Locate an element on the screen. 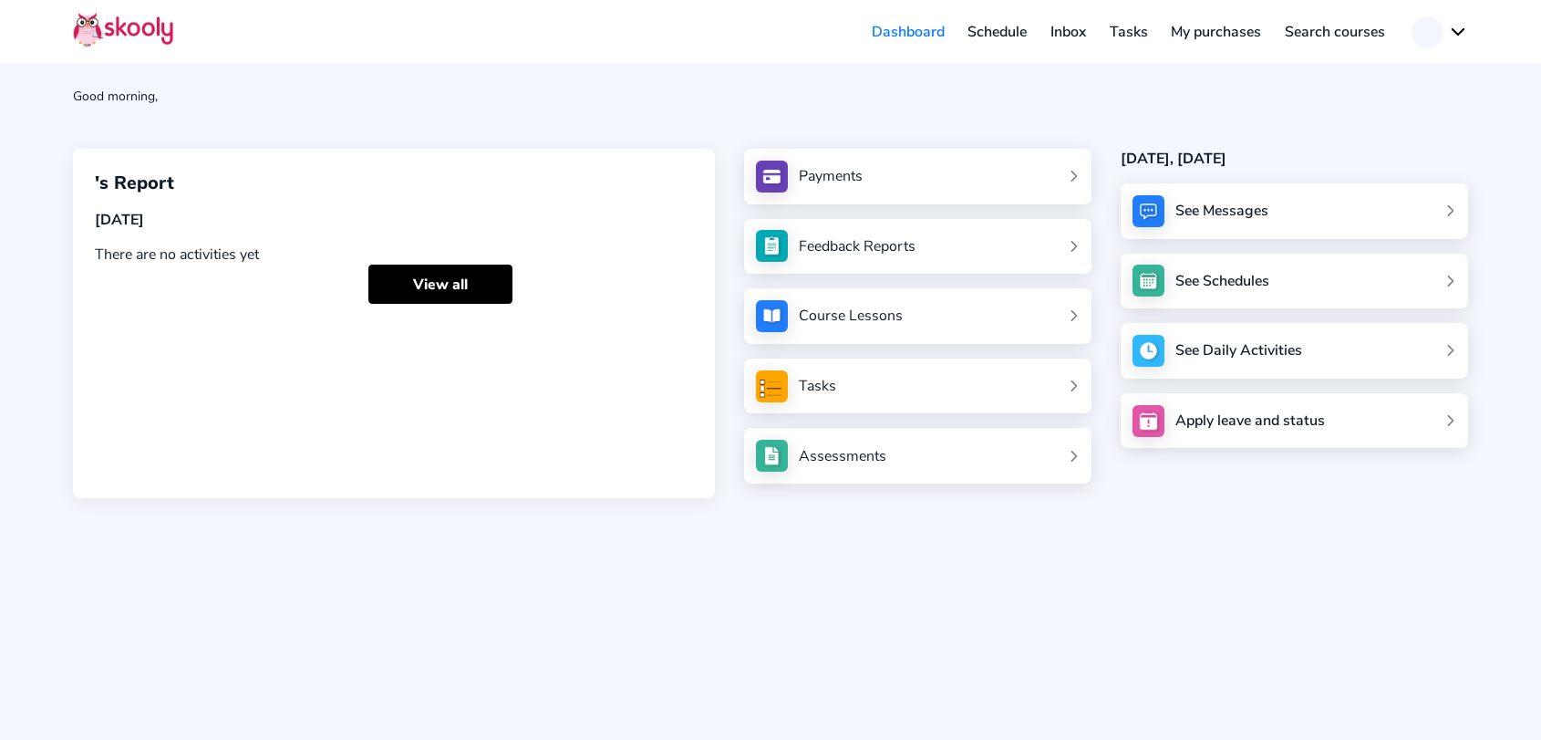 Image resolution: width=1541 pixels, height=740 pixels. a: Feedback Reports is located at coordinates (918, 245).